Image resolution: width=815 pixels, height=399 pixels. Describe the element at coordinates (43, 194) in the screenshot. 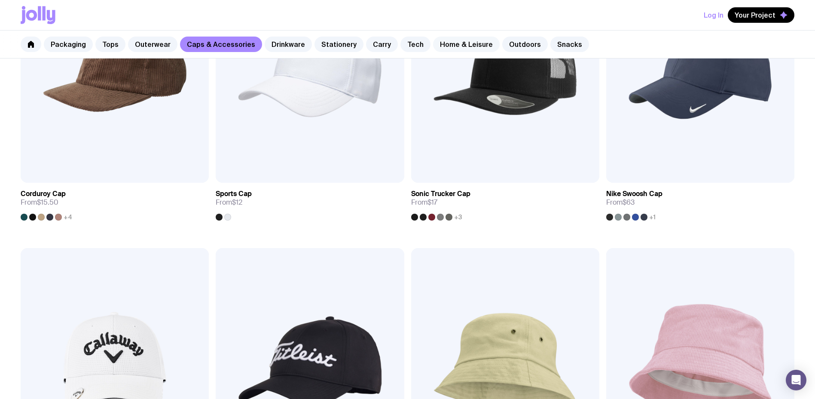

I see `h3: Corduroy Cap` at that location.